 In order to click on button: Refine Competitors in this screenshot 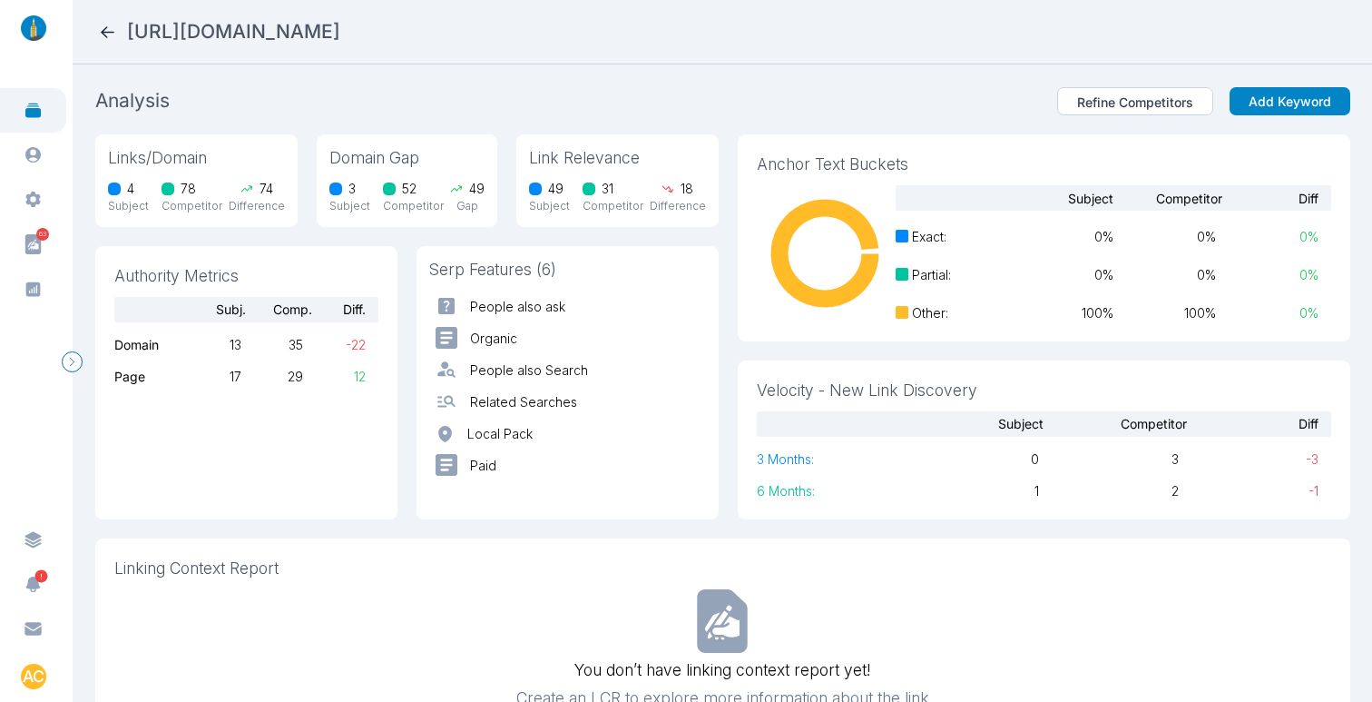, I will do `click(1136, 102)`.